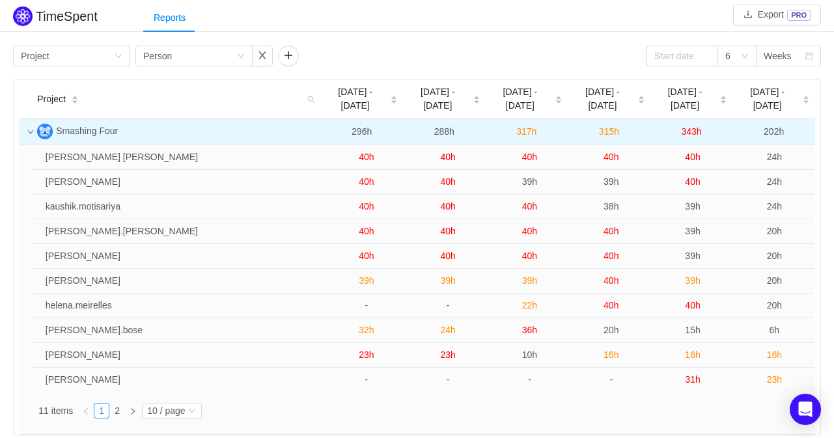  I want to click on button: icon: plus, so click(288, 56).